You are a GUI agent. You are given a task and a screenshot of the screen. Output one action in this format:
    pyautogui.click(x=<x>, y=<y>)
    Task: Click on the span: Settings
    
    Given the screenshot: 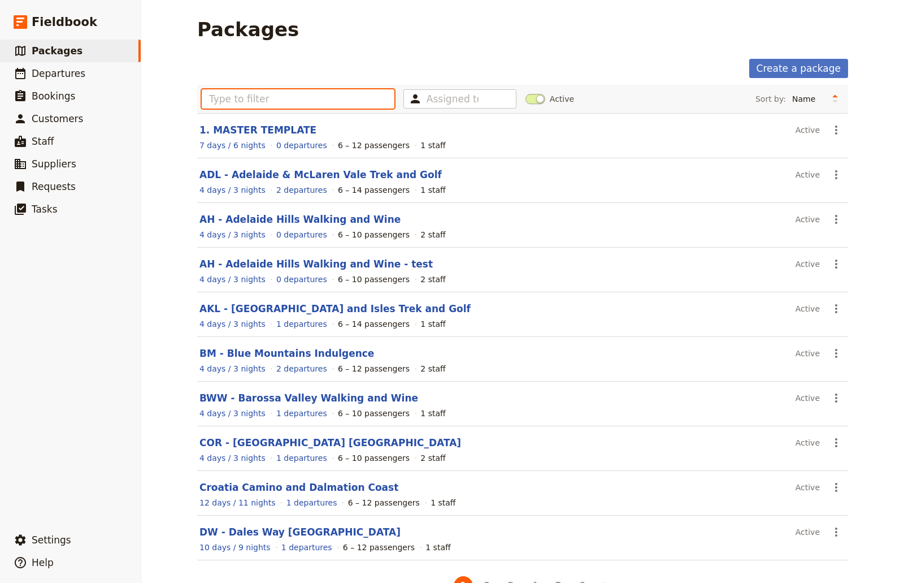 What is the action you would take?
    pyautogui.click(x=51, y=540)
    